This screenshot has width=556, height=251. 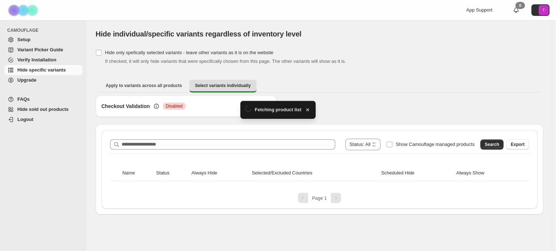 I want to click on span: Verify Installation, so click(x=37, y=60).